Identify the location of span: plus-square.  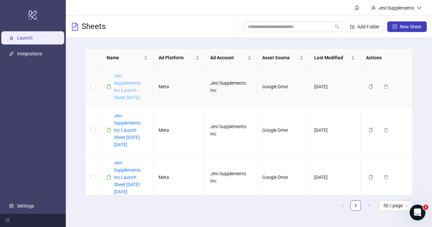
(395, 27).